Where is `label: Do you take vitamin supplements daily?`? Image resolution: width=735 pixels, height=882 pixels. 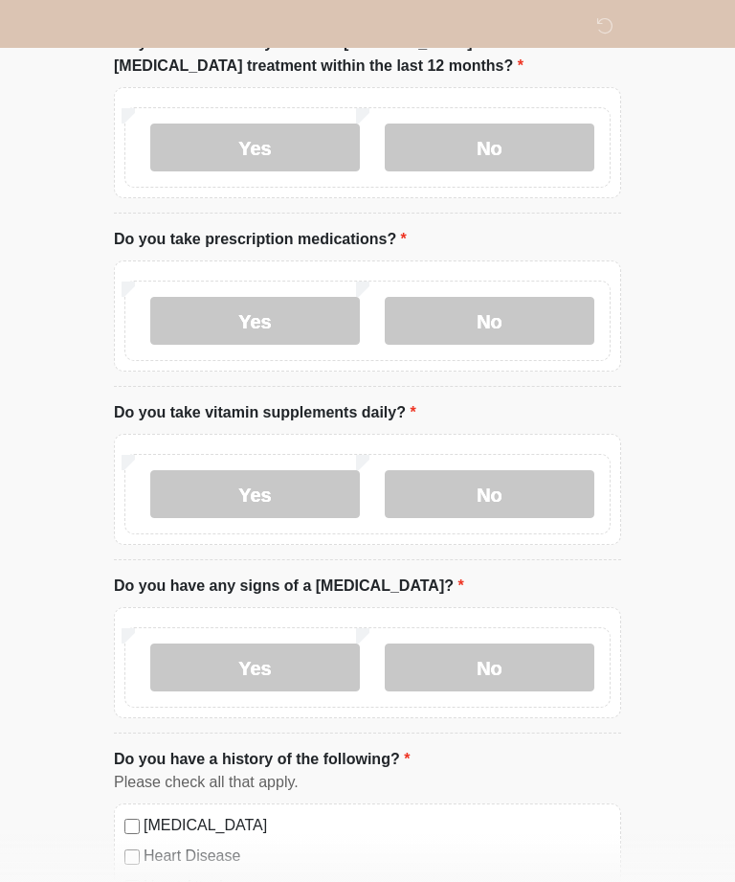
label: Do you take vitamin supplements daily? is located at coordinates (265, 413).